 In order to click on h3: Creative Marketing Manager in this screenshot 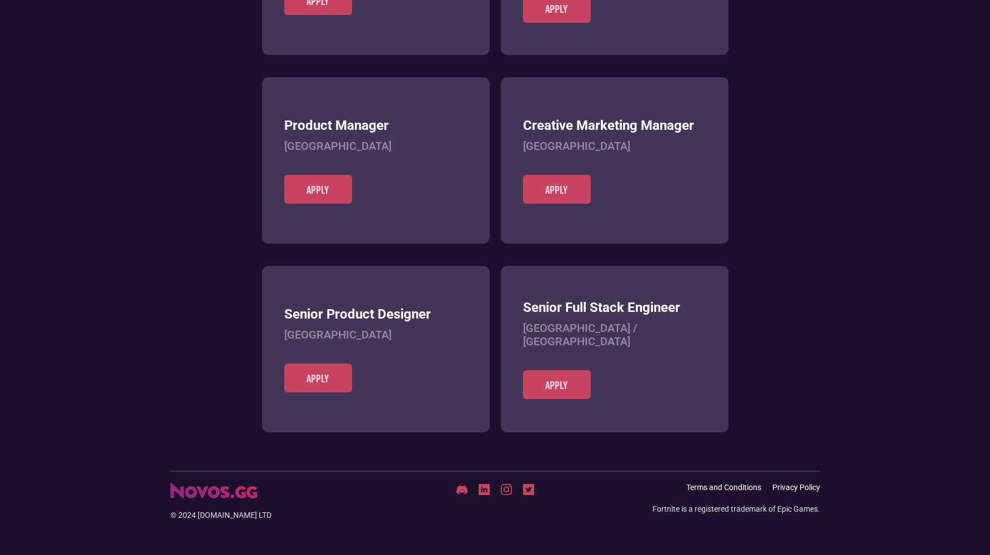, I will do `click(615, 125)`.